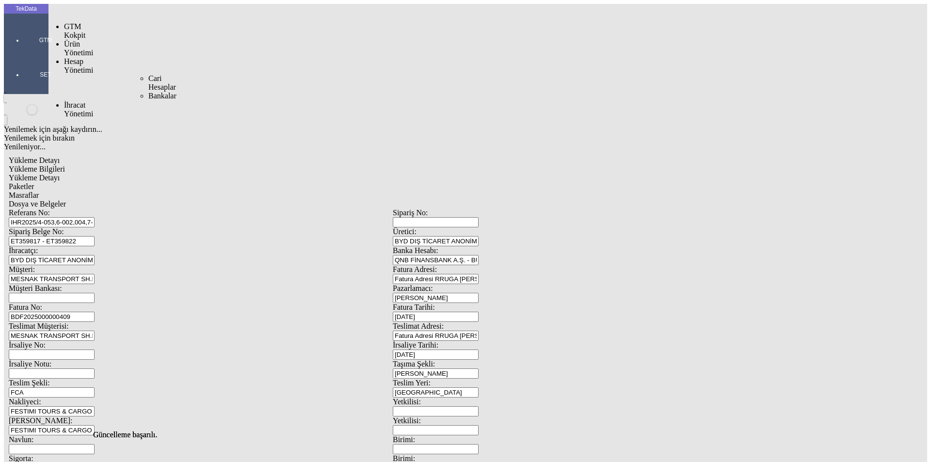 The height and width of the screenshot is (462, 931). Describe the element at coordinates (26, 9) in the screenshot. I see `div: TekData` at that location.